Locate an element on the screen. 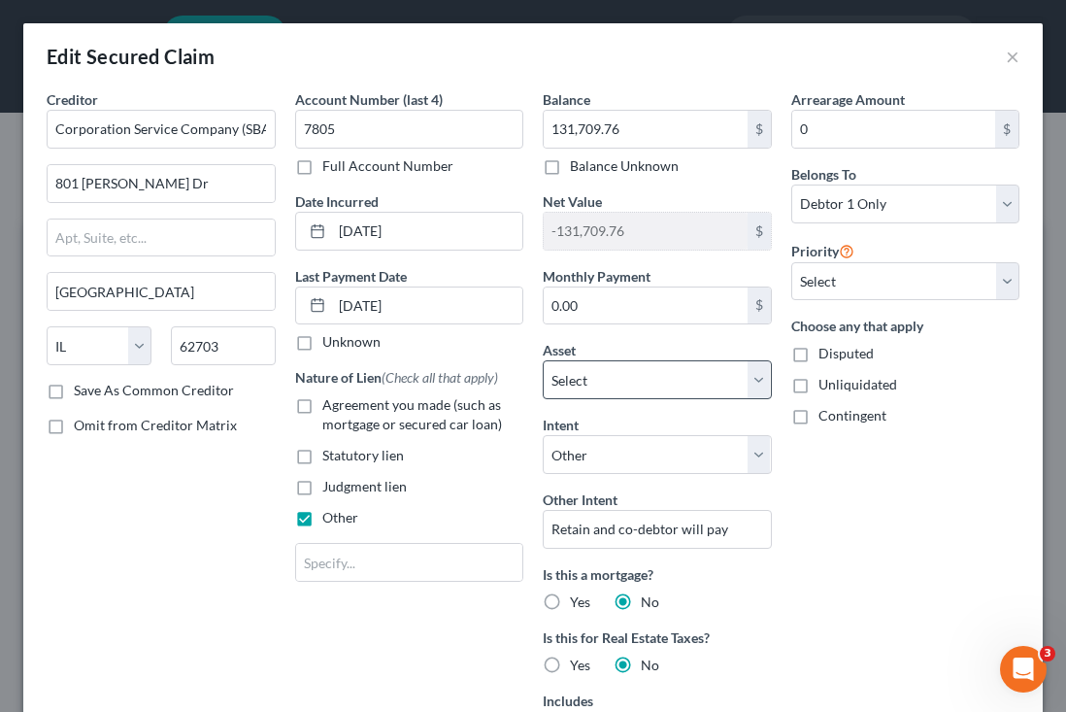 Image resolution: width=1066 pixels, height=712 pixels. input: XXXX is located at coordinates (410, 129).